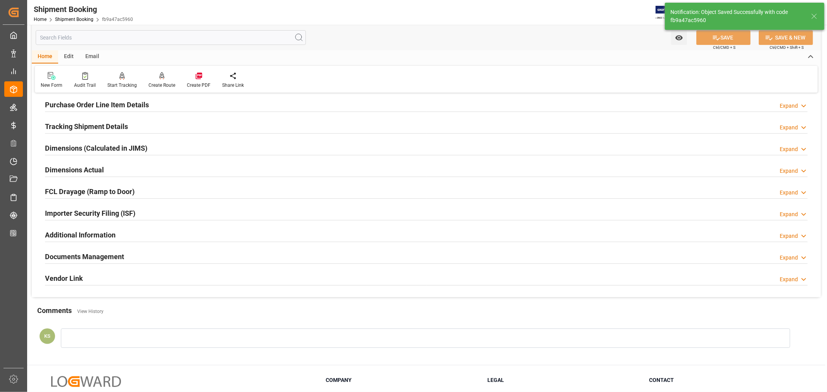  Describe the element at coordinates (45, 57) in the screenshot. I see `div: Home` at that location.